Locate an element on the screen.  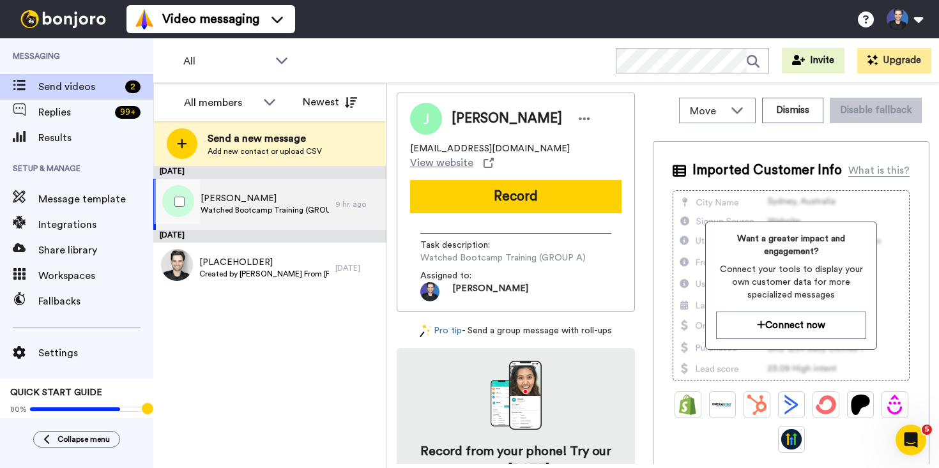
span: Imported Customer Info is located at coordinates (767, 171).